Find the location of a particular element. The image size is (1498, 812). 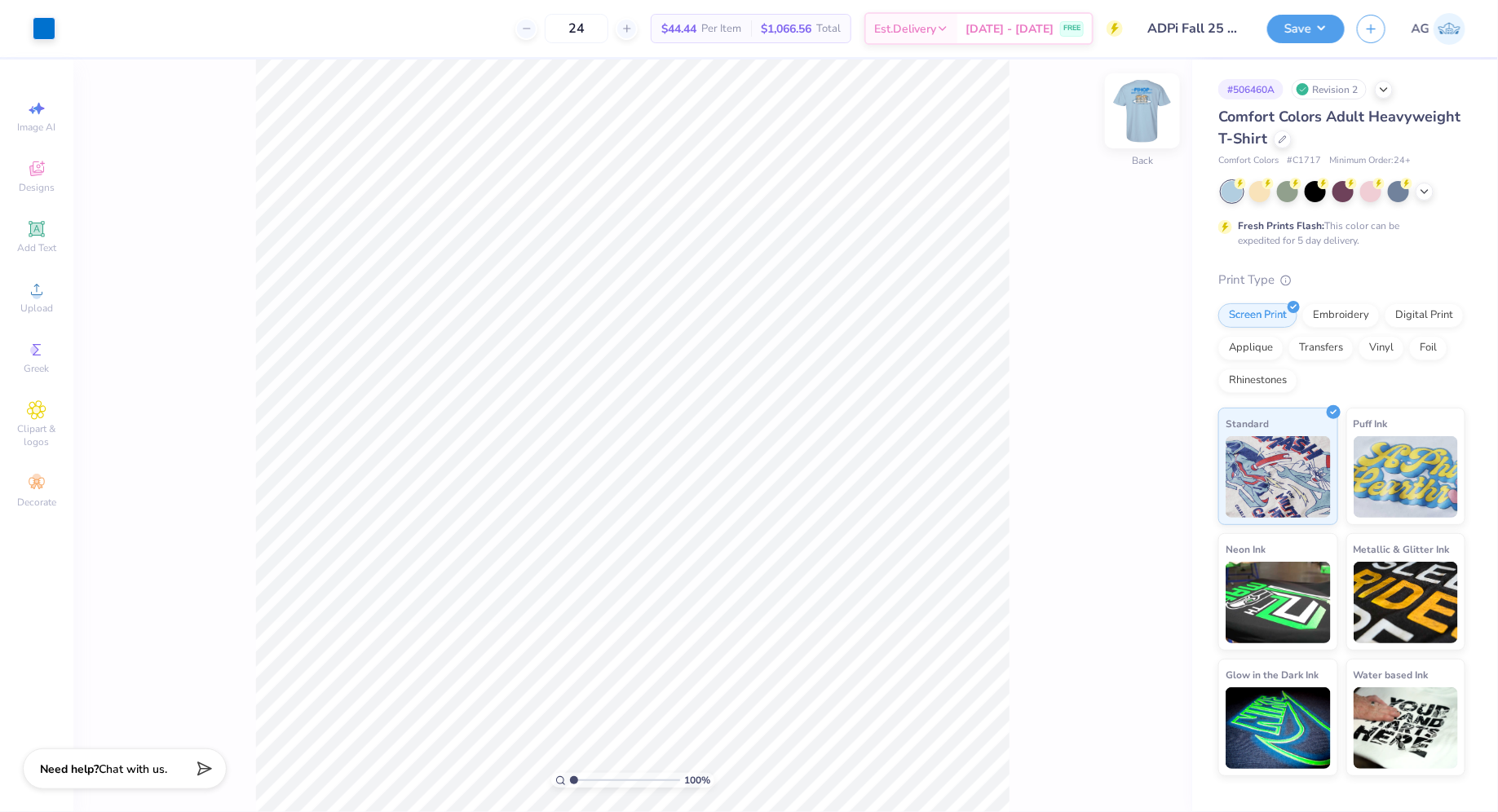

div: Applique is located at coordinates (1250, 348).